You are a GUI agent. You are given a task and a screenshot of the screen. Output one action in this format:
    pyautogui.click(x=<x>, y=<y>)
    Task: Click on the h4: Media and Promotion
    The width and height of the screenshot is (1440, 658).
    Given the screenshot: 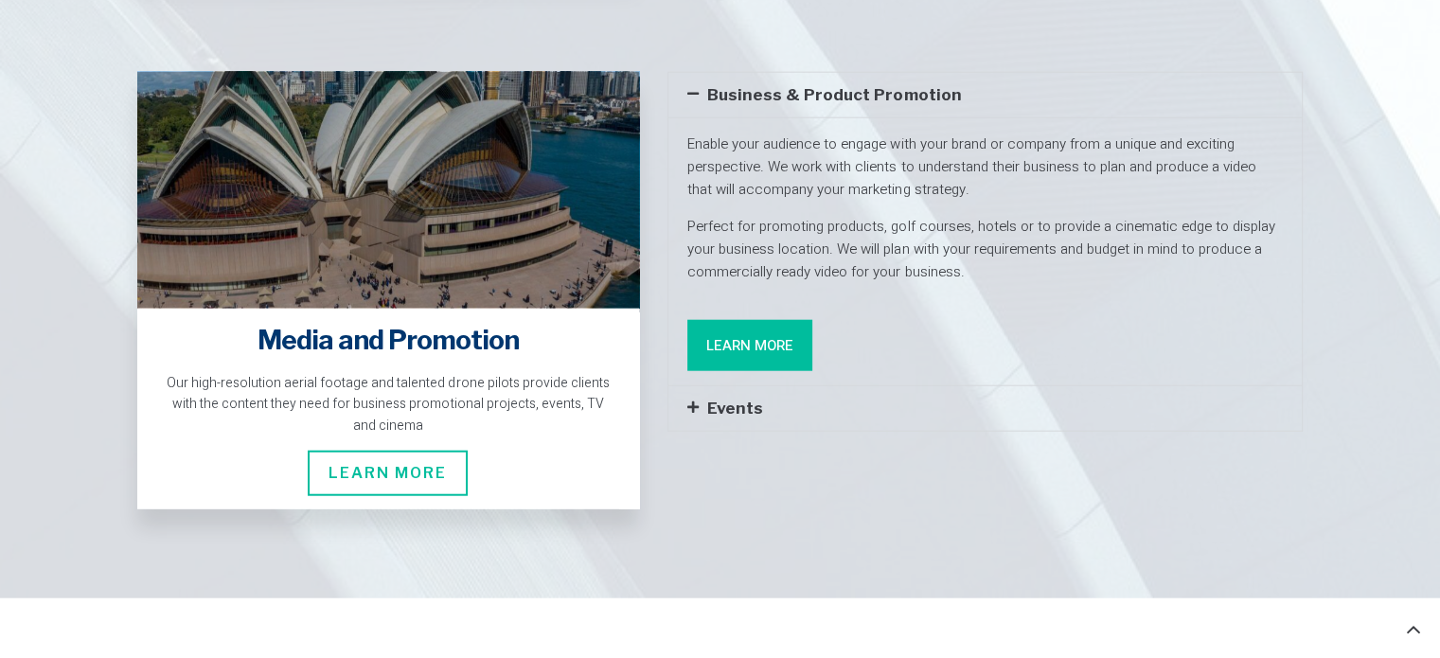 What is the action you would take?
    pyautogui.click(x=388, y=340)
    